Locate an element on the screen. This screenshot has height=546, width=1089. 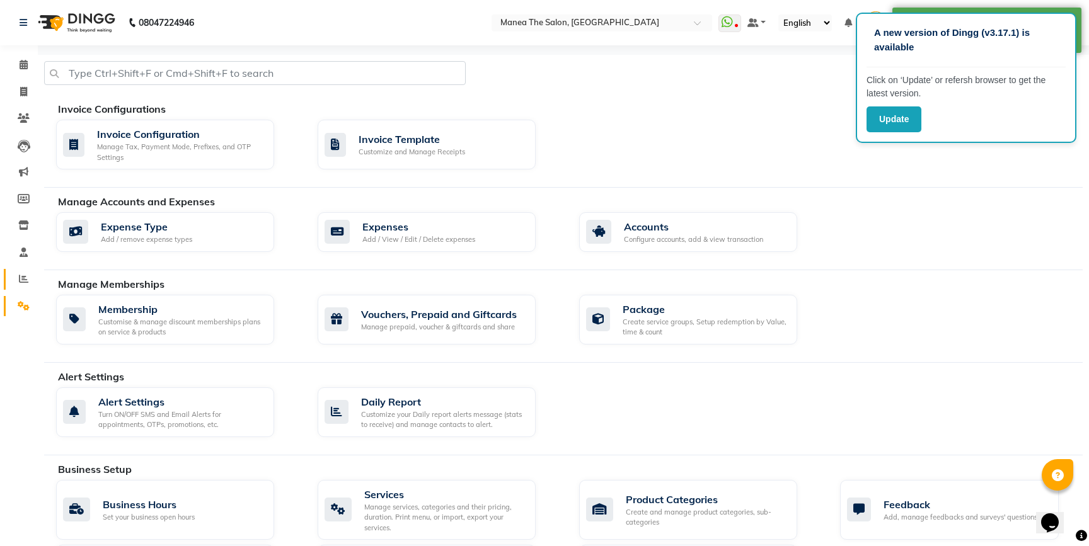
div: Create service groups, Setup redemption by Value, time & count is located at coordinates (705, 327).